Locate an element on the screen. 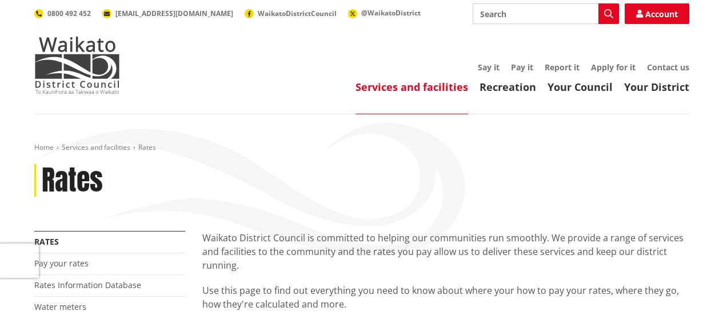 The image size is (723, 315). a: Water meters is located at coordinates (60, 307).